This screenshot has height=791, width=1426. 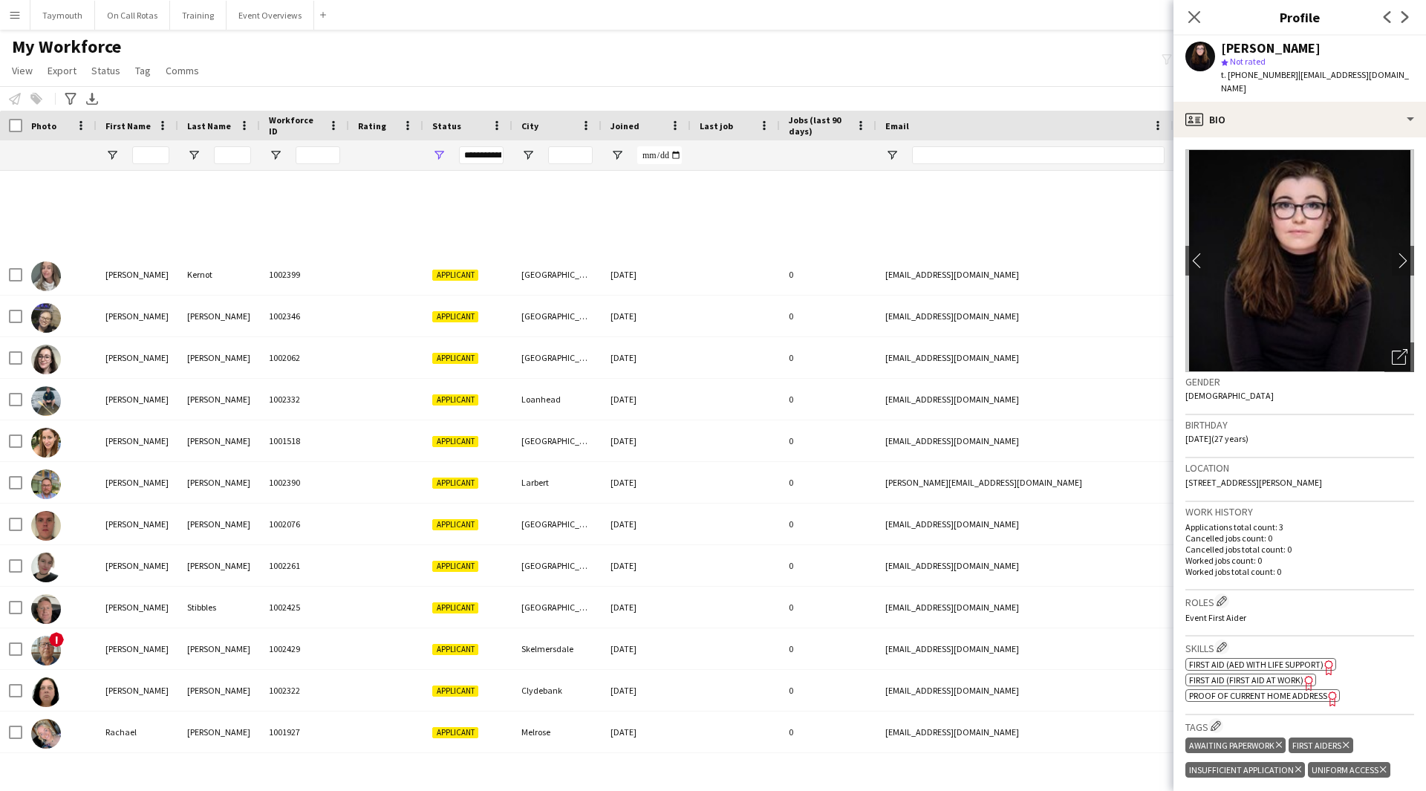 What do you see at coordinates (304, 316) in the screenshot?
I see `div: 1002346` at bounding box center [304, 316].